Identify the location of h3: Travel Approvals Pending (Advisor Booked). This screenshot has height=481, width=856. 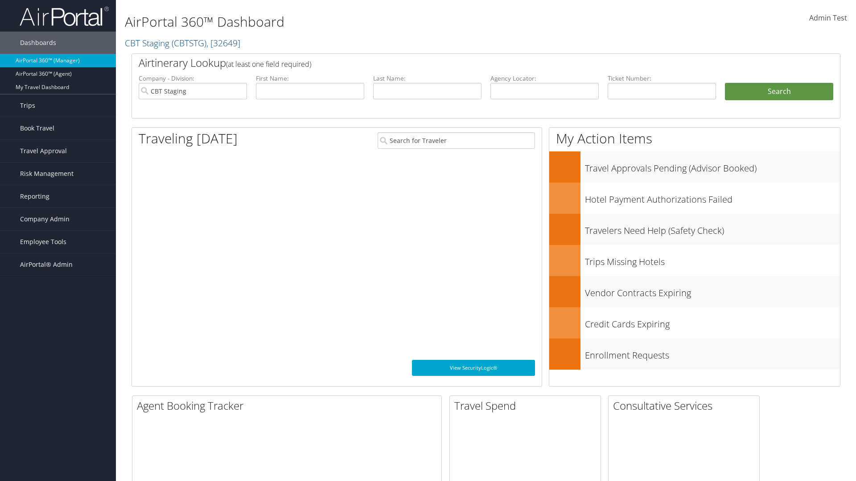
(712, 166).